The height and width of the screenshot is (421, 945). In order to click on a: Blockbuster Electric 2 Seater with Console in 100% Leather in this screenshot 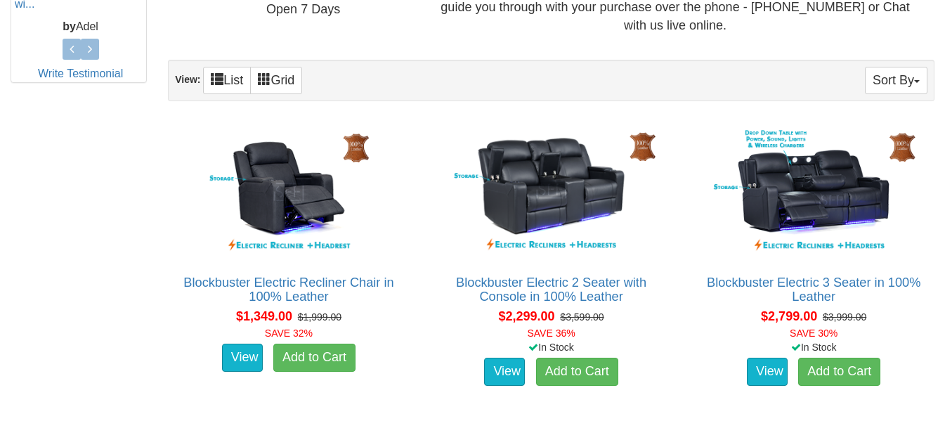, I will do `click(551, 290)`.